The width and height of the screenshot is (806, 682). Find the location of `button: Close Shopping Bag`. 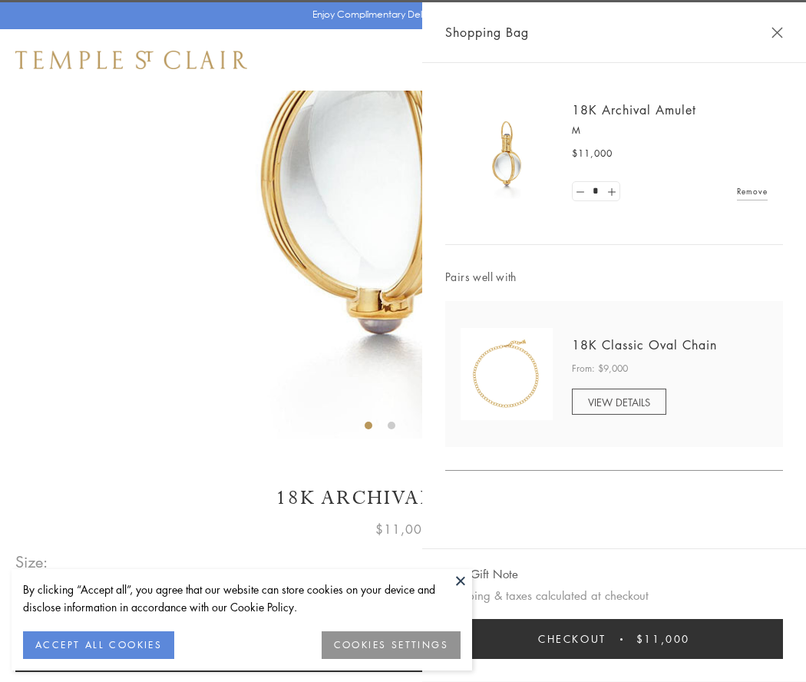

button: Close Shopping Bag is located at coordinates (777, 32).